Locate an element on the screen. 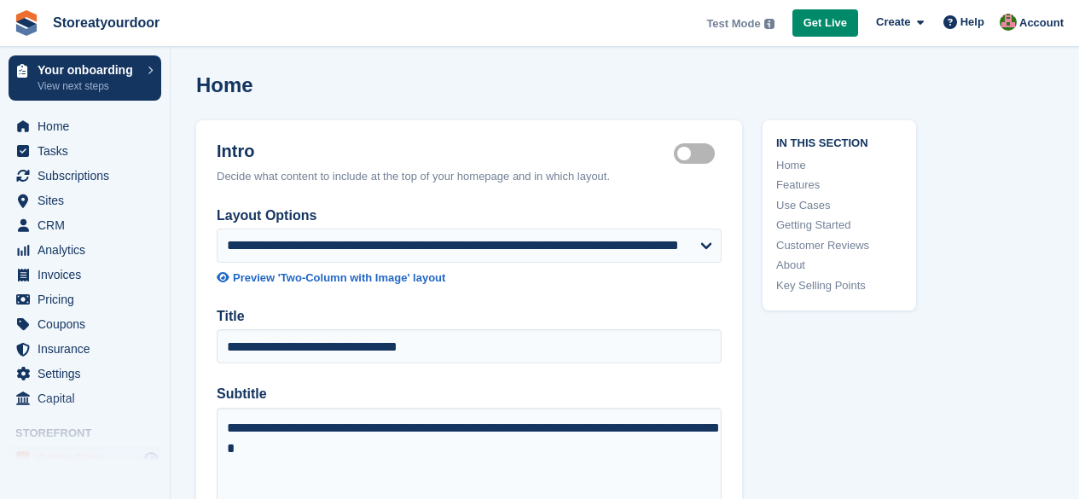  div: Decide what content to include at the top of your homepage and in which layout. is located at coordinates (469, 177).